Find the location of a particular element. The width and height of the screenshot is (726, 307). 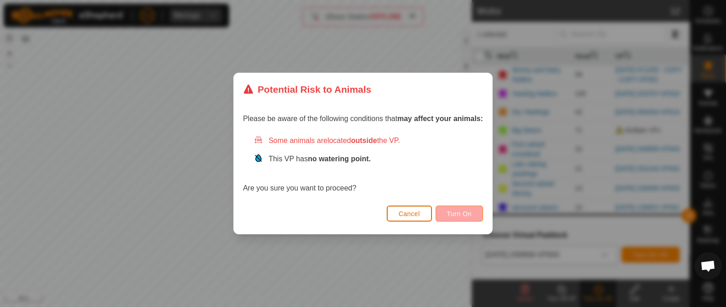

strong: outside is located at coordinates (364, 140).